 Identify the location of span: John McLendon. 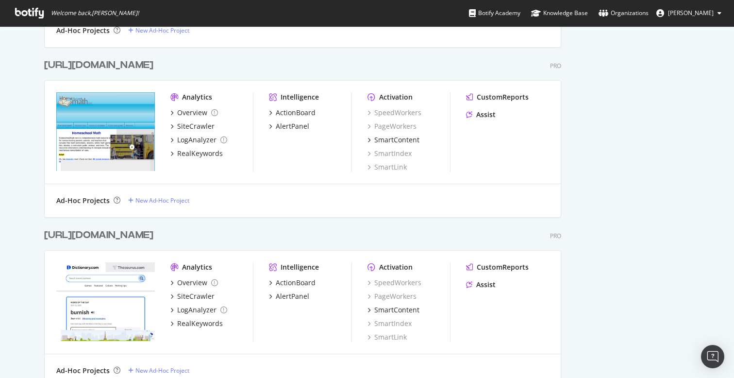
(691, 13).